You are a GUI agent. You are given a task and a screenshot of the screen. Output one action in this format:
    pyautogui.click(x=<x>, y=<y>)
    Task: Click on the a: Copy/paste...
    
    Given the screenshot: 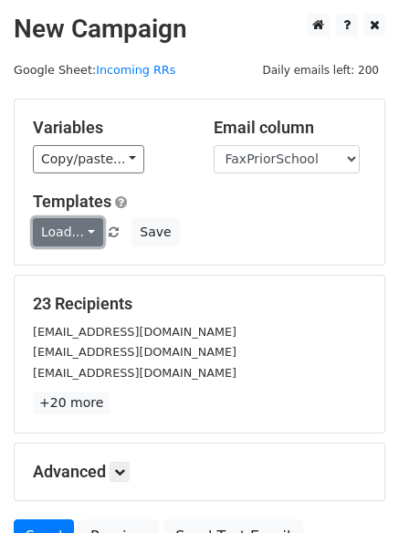 What is the action you would take?
    pyautogui.click(x=89, y=159)
    